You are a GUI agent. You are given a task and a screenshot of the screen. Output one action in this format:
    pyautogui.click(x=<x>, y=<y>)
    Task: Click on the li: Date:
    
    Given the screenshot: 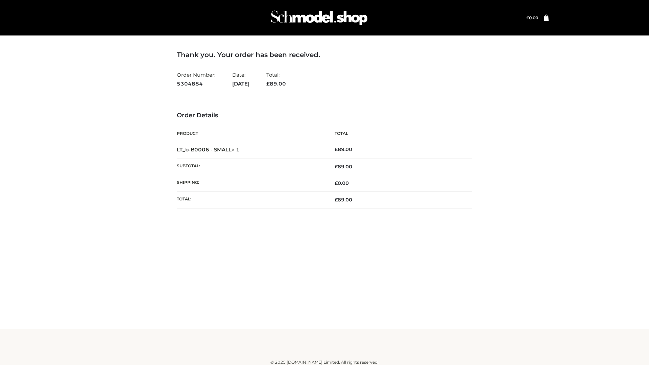 What is the action you would take?
    pyautogui.click(x=241, y=79)
    